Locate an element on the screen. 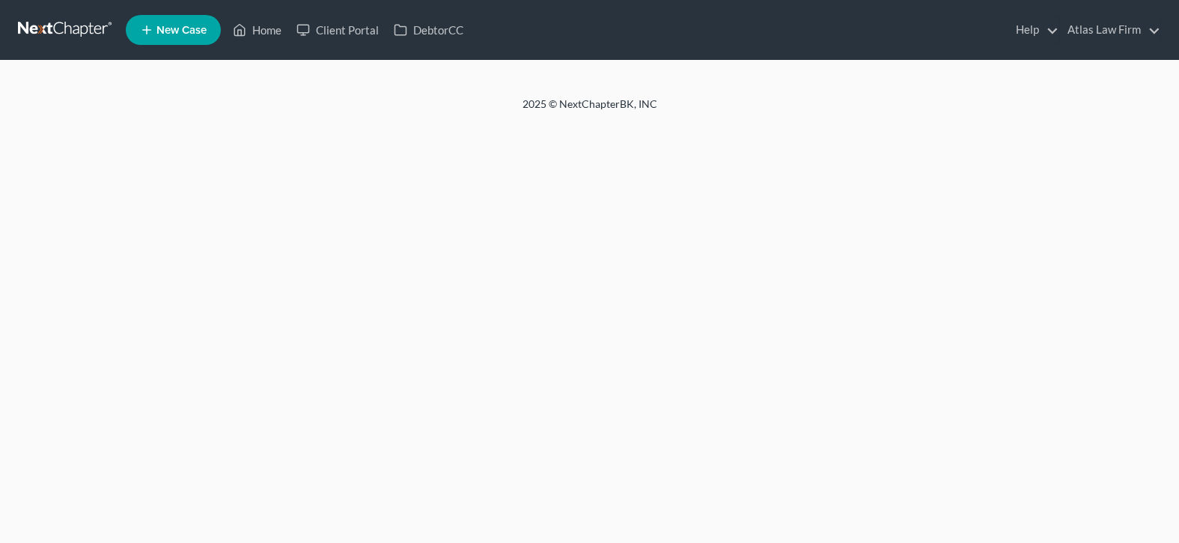 This screenshot has width=1179, height=543. div: 2025 © NextChapterBK, INC is located at coordinates (590, 110).